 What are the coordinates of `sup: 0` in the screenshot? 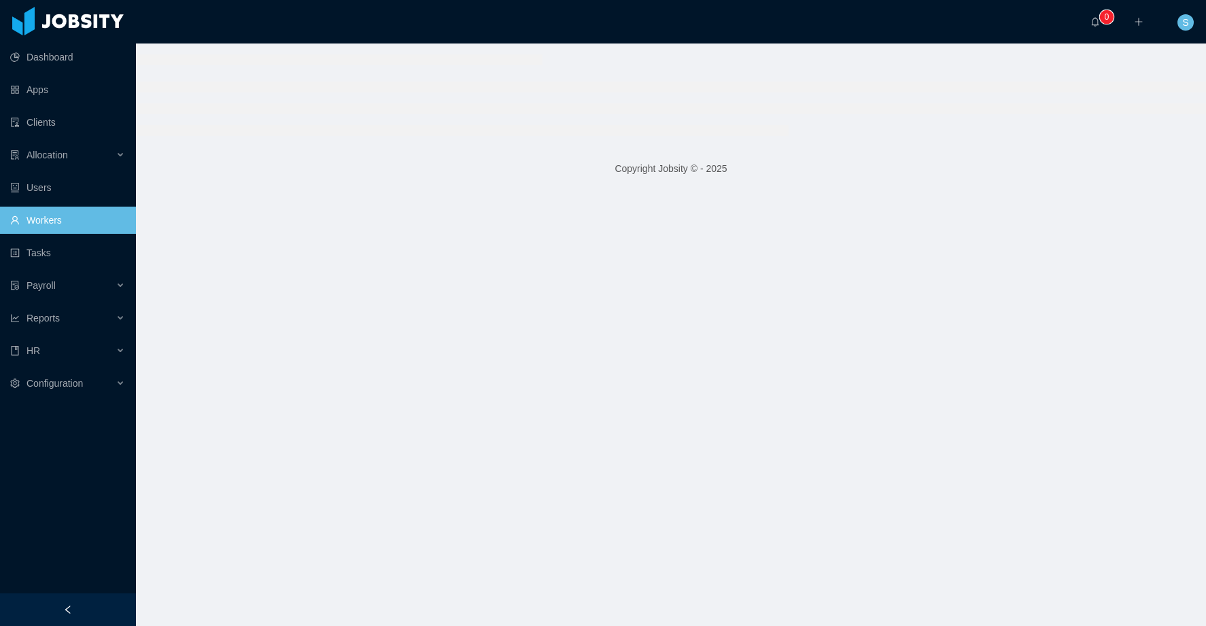 It's located at (1107, 17).